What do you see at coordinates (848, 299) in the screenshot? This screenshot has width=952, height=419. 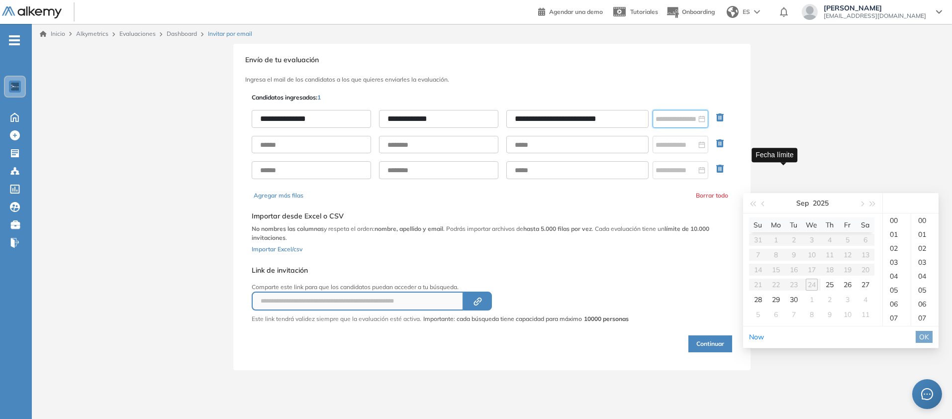 I see `td: 2025-10-03` at bounding box center [848, 299].